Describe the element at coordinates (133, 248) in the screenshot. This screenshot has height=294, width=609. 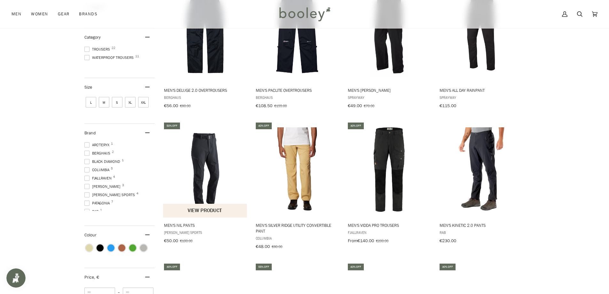
I see `span: Colour: Green` at that location.